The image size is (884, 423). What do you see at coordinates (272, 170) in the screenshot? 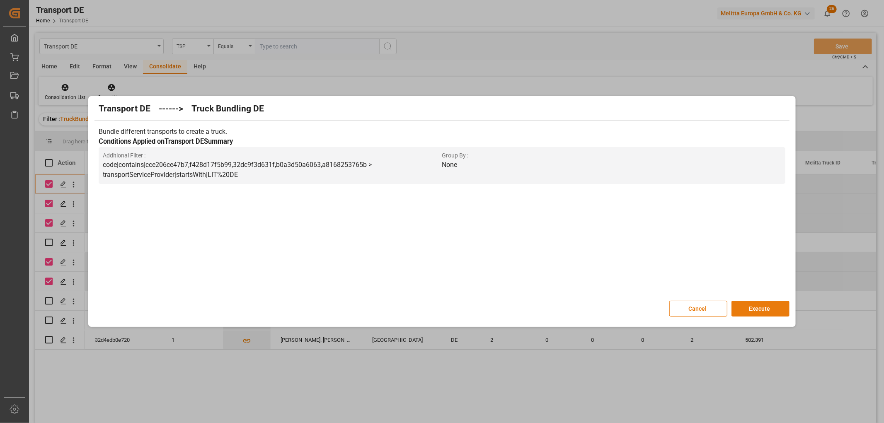
I see `p: code|contains|cce206ce47b7,f428d17f5b99,32dc9f3d631f,b0a3d50a6063,a8168253765b > transportService...` at bounding box center [272, 170].